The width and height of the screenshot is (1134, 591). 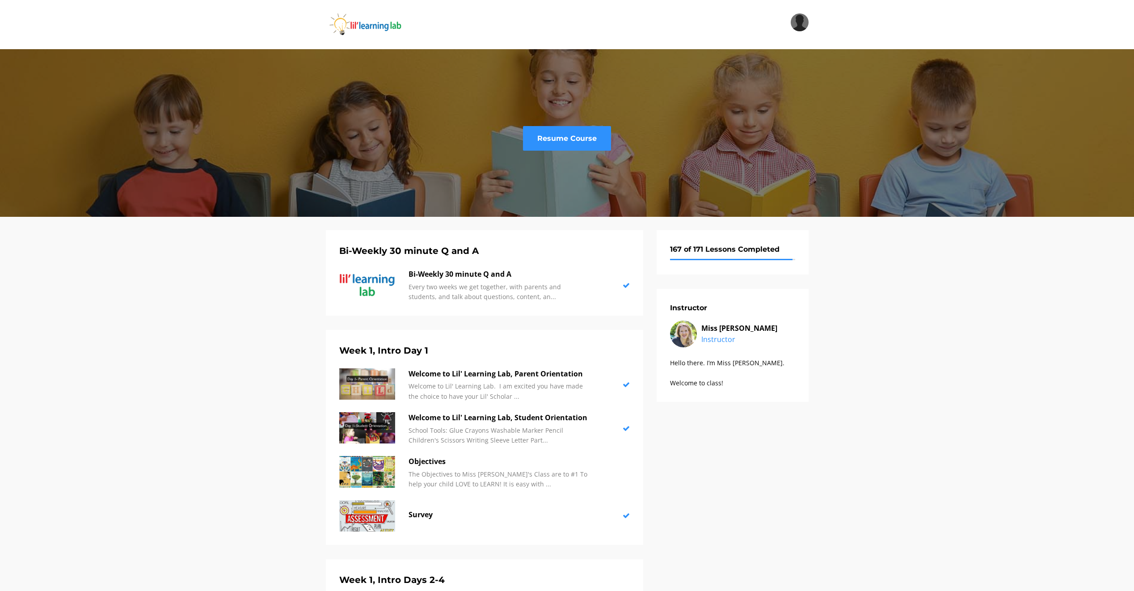 I want to click on img: iJObvVIsTmeLBah9dr2P_logo_360x80.png, so click(x=377, y=25).